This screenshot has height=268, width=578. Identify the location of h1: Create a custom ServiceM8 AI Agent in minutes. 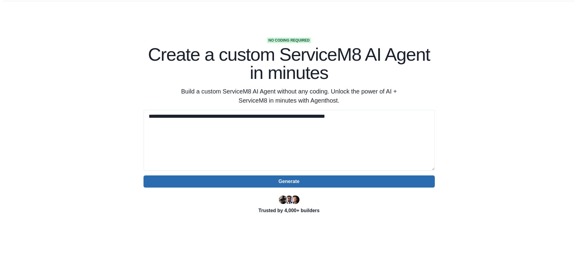
(289, 64).